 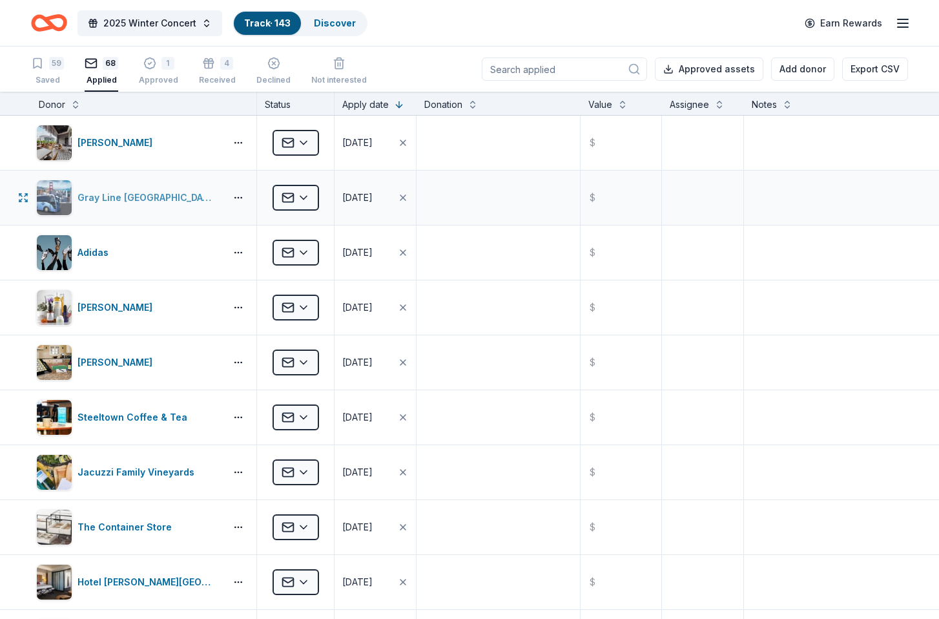 I want to click on button: 2025 Winter Concert, so click(x=150, y=23).